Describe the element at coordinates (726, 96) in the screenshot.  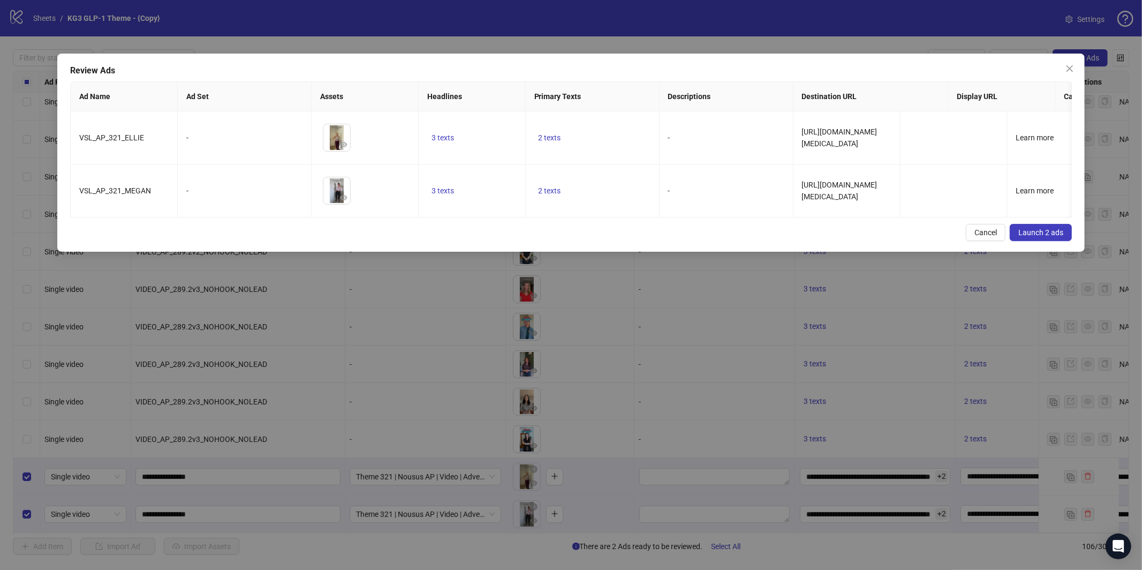
I see `th: Descriptions` at that location.